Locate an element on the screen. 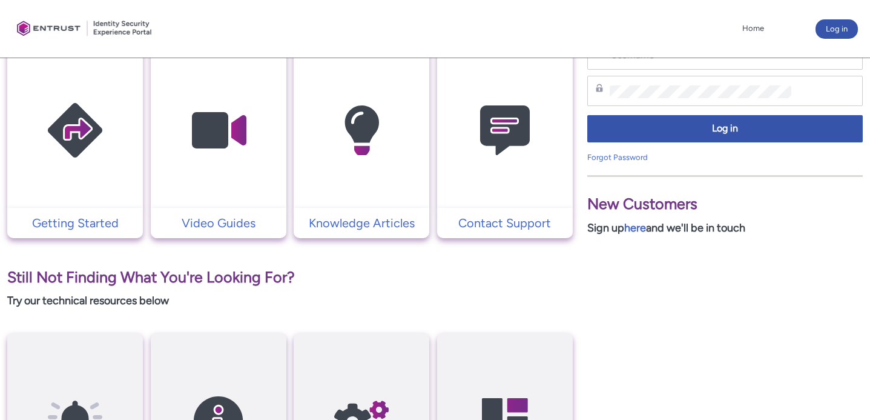 This screenshot has width=870, height=420. img: Video Guides is located at coordinates (219, 130).